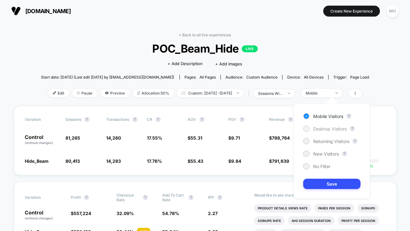 Image resolution: width=410 pixels, height=231 pixels. What do you see at coordinates (321, 166) in the screenshot?
I see `span: No Filter` at bounding box center [321, 166].